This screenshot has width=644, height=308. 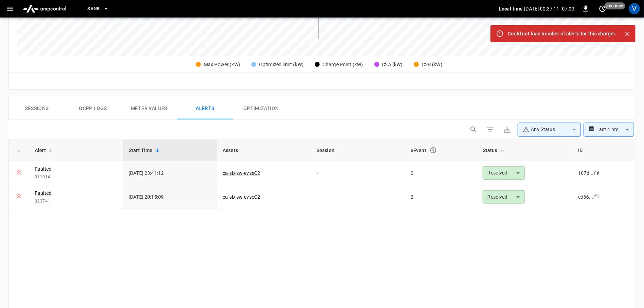 I want to click on span: Status, so click(x=494, y=150).